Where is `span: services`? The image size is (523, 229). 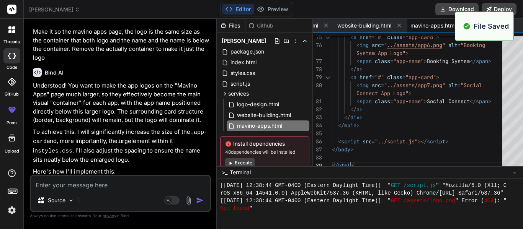
span: services is located at coordinates (238, 94).